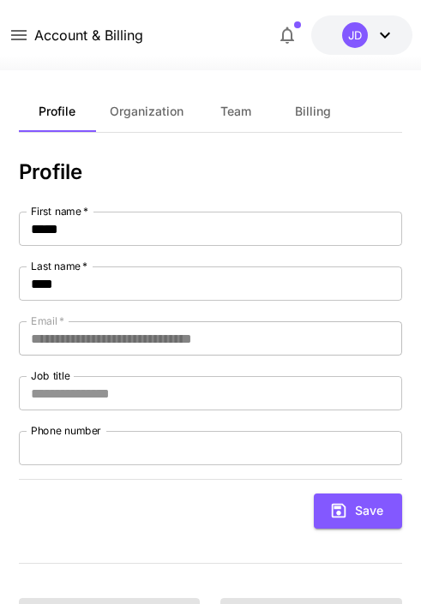 The image size is (421, 604). What do you see at coordinates (59, 211) in the screenshot?
I see `label: First name` at bounding box center [59, 211].